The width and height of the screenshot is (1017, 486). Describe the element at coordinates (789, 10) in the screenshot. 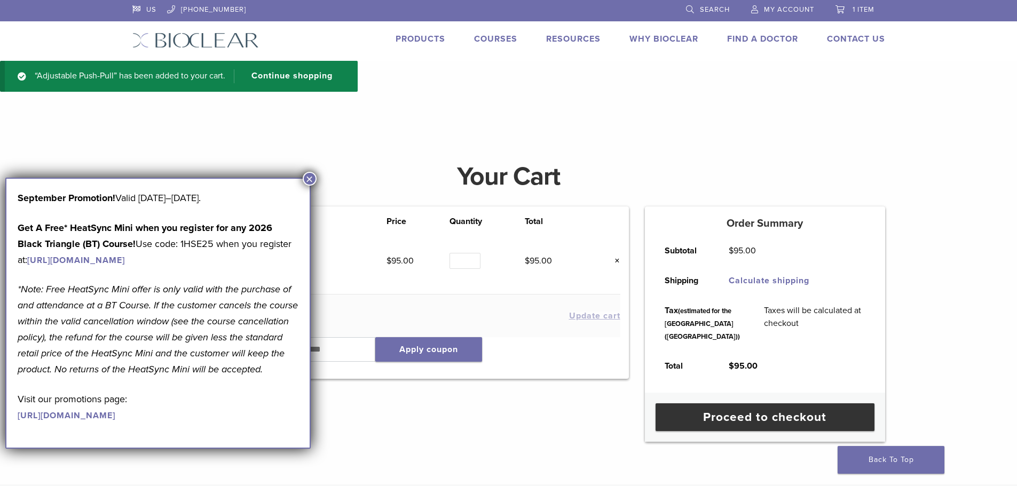

I see `span: My Account` at that location.